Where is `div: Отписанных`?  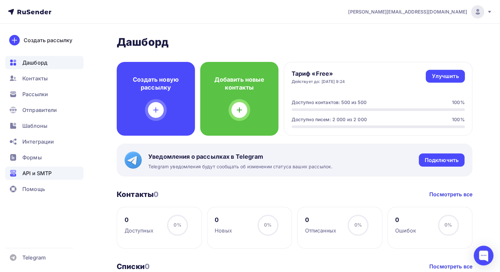 div: Отписанных is located at coordinates (321, 230).